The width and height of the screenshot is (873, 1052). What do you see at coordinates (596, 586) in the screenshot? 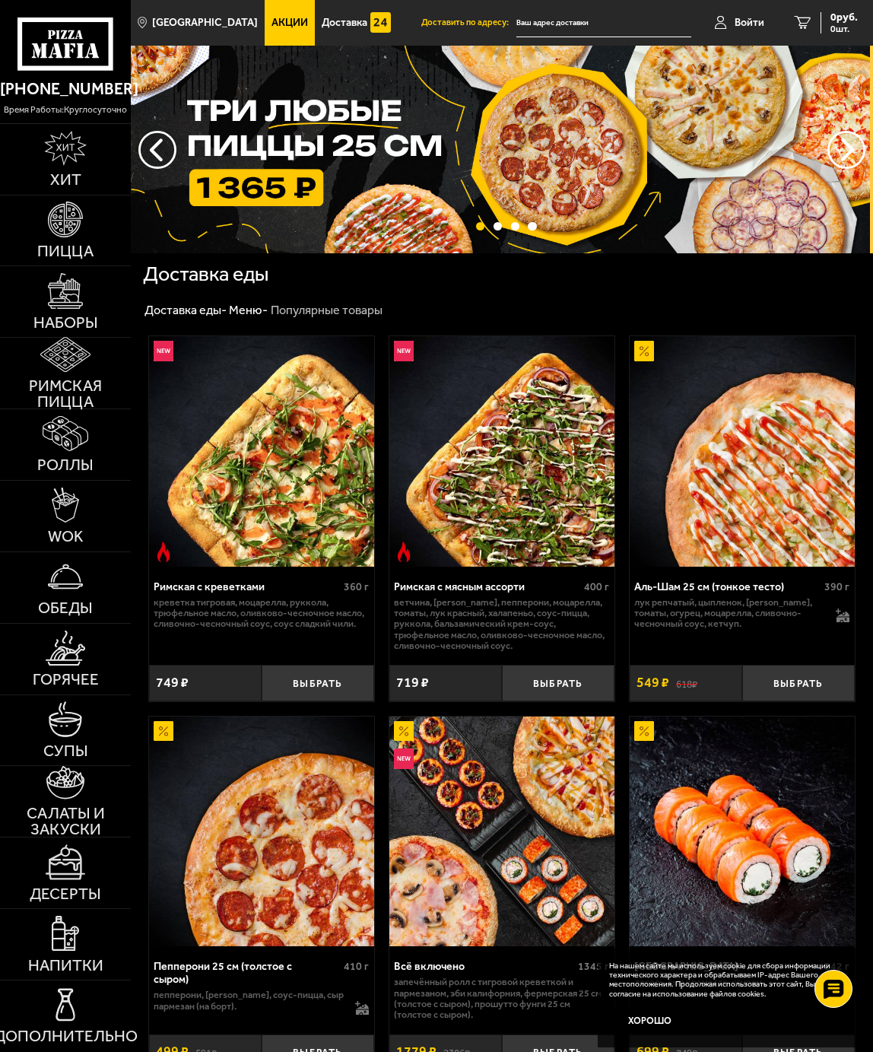
I see `span: 400 г` at bounding box center [596, 586].